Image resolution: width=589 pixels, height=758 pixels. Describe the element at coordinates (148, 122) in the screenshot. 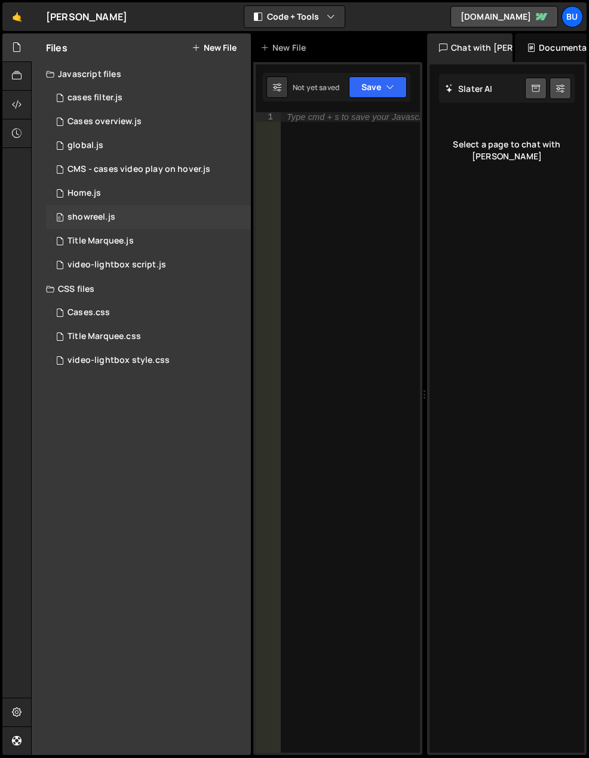

I see `div: 16080/46119.js` at that location.